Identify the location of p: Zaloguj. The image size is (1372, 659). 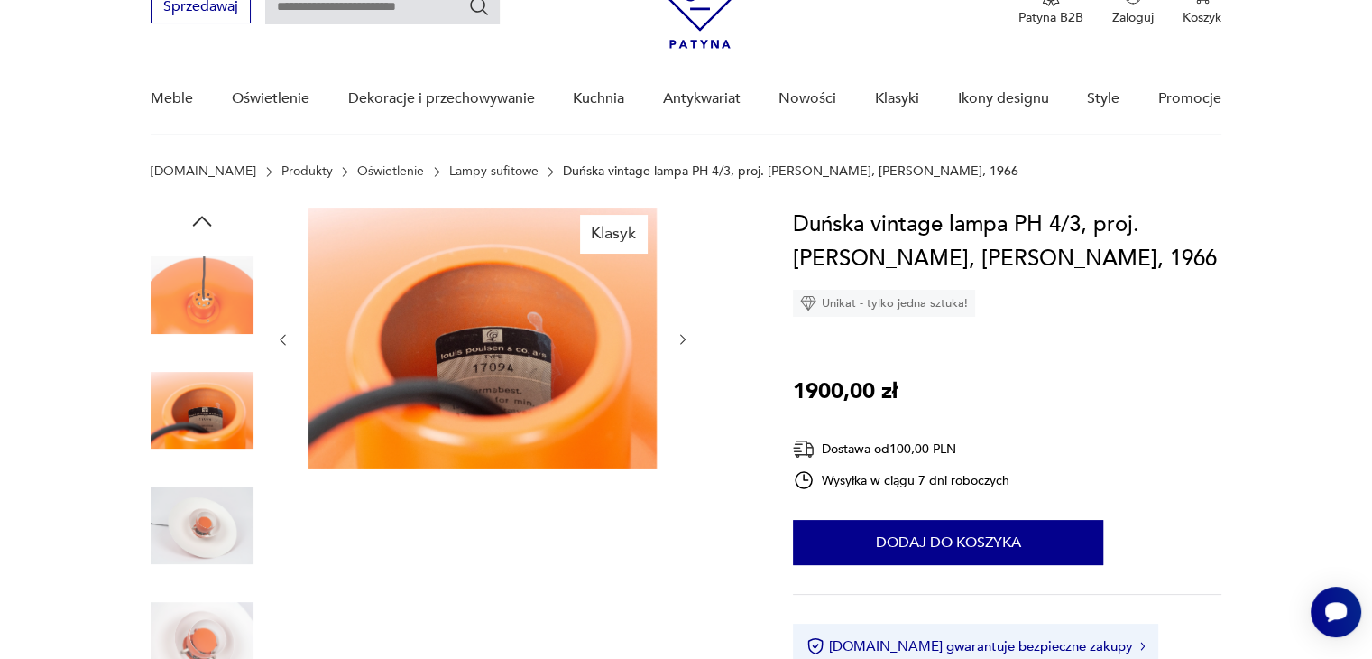
(1133, 17).